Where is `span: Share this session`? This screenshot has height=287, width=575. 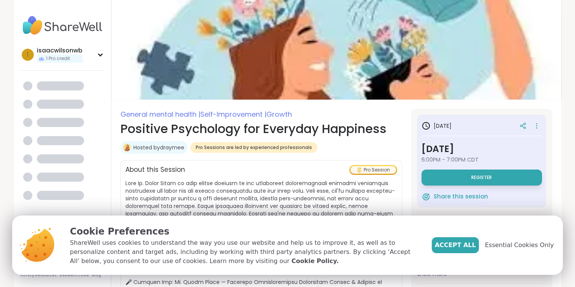 span: Share this session is located at coordinates (461, 197).